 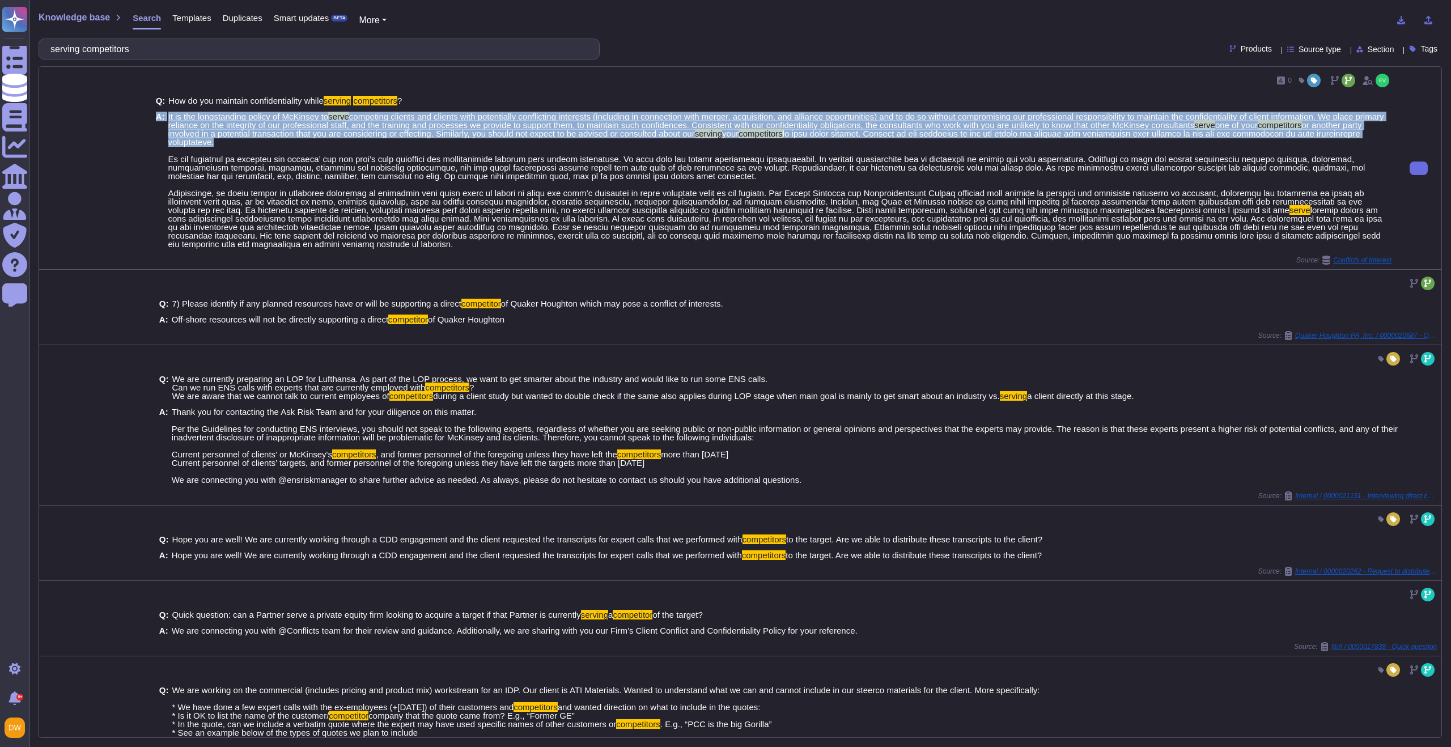 I want to click on span: Smart updates, so click(x=302, y=18).